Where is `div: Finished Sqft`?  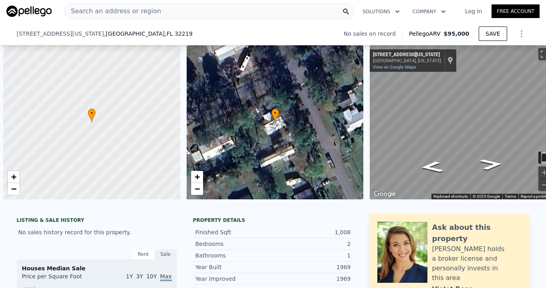 div: Finished Sqft is located at coordinates (234, 232).